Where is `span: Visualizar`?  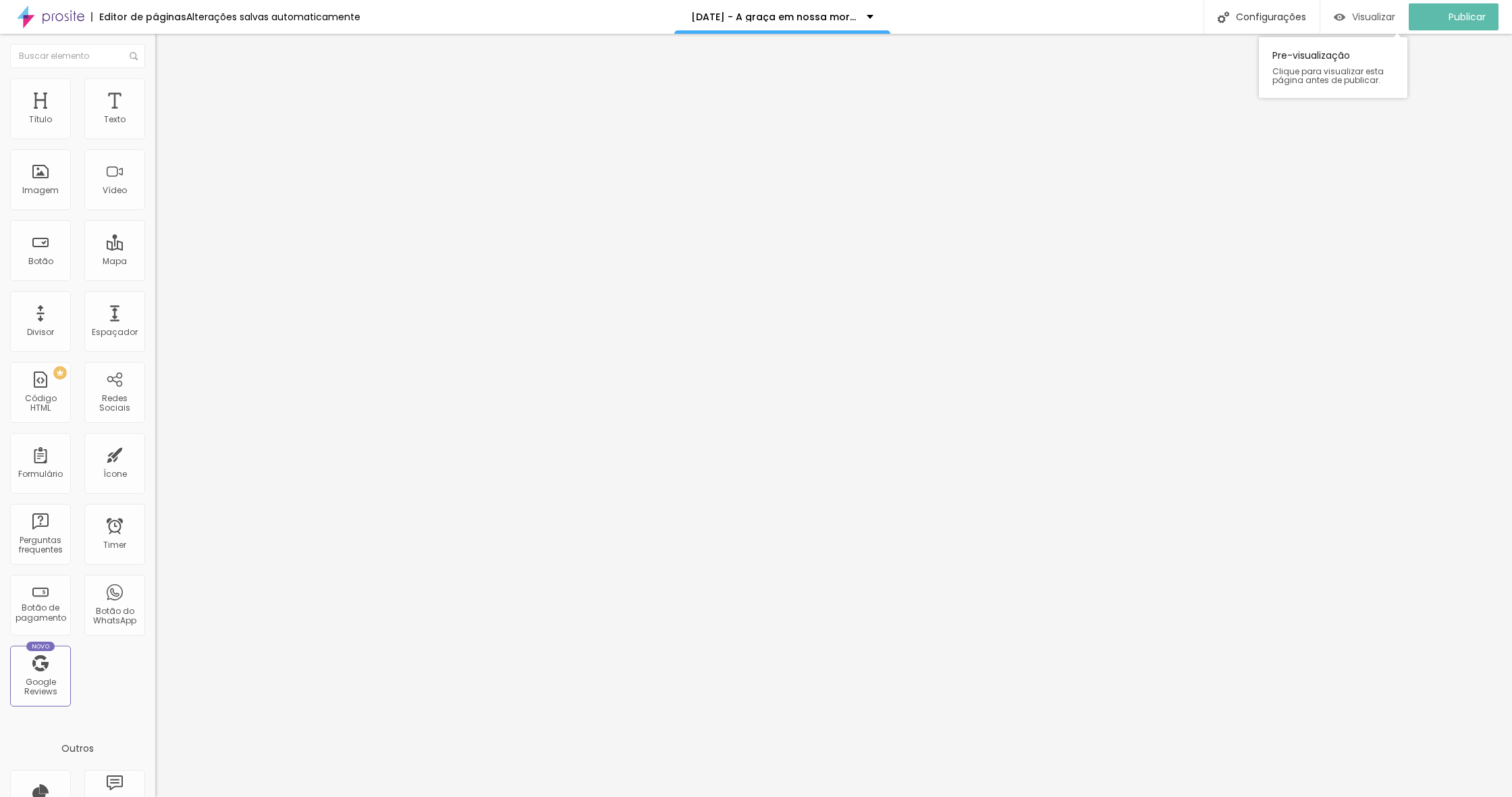 span: Visualizar is located at coordinates (1374, 17).